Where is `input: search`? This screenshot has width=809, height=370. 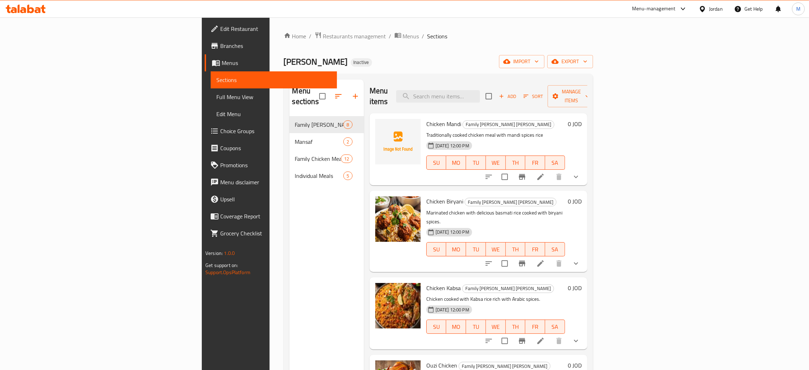 input: search is located at coordinates (438, 96).